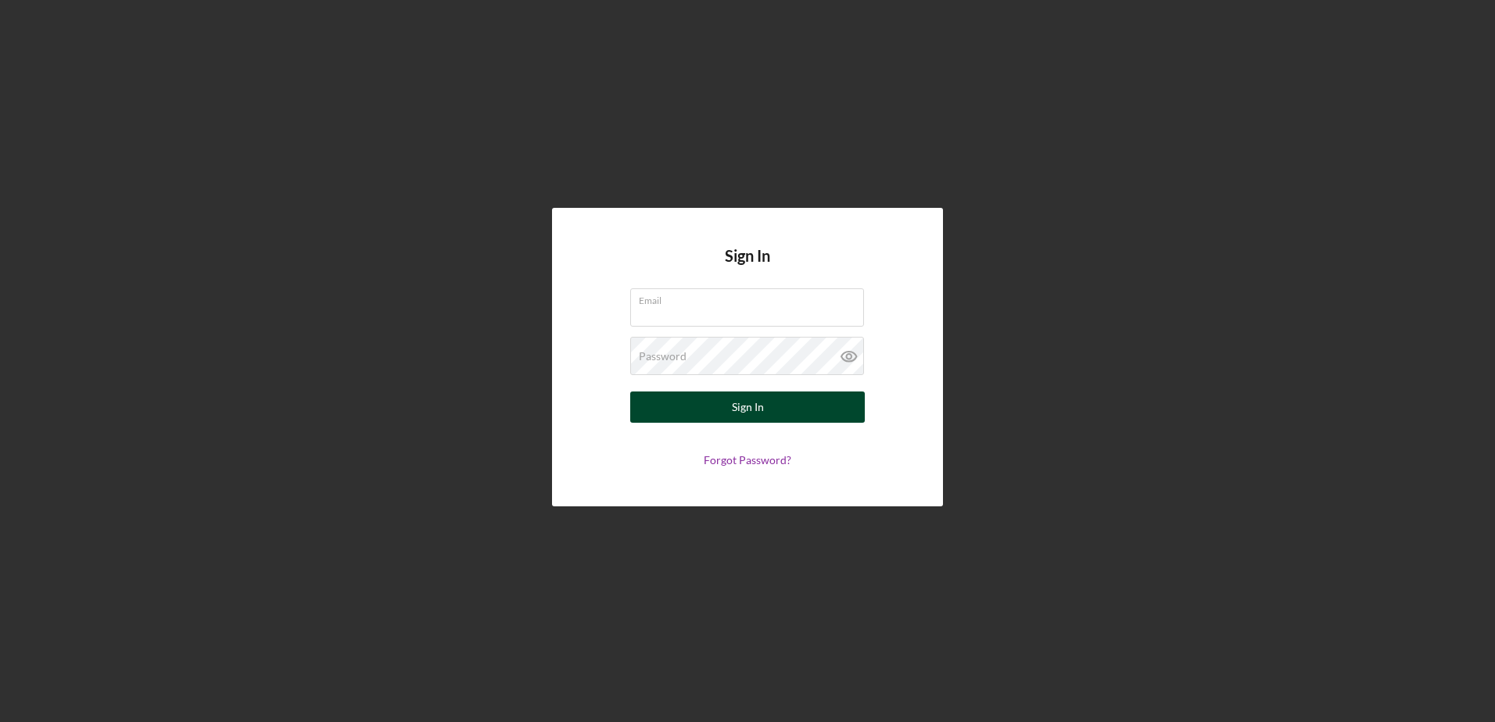  Describe the element at coordinates (662, 356) in the screenshot. I see `label: Password` at that location.